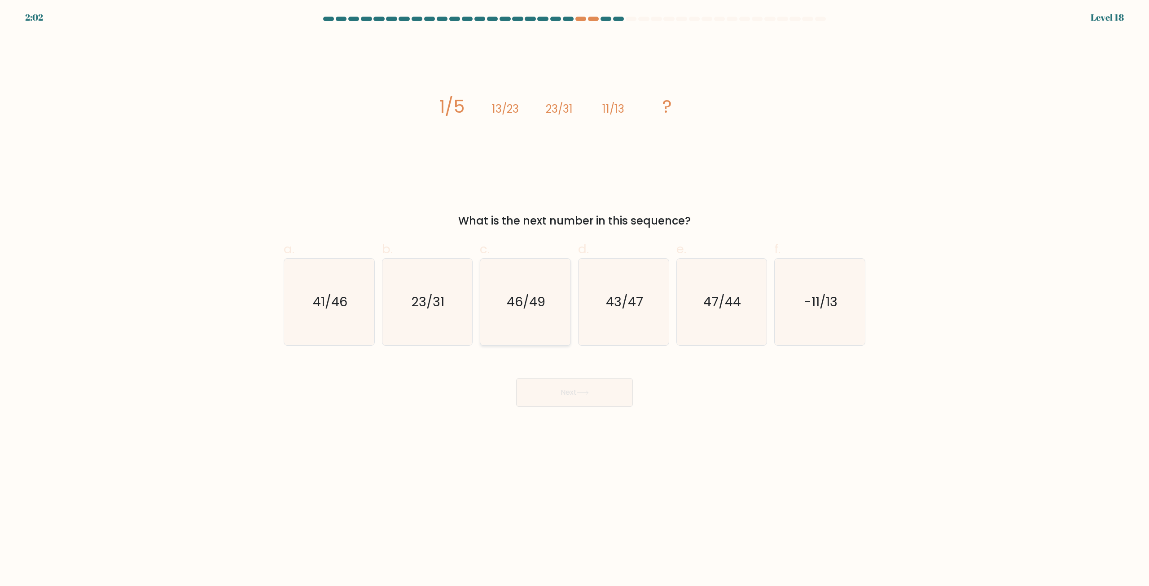  What do you see at coordinates (330, 302) in the screenshot?
I see `text: 41/46` at bounding box center [330, 302].